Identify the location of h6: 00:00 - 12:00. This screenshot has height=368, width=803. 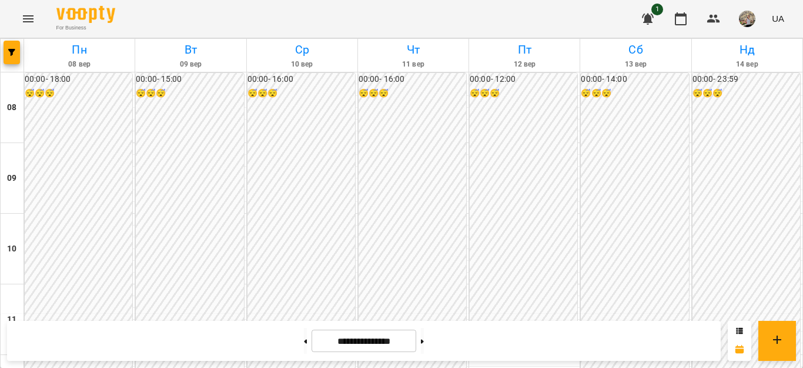
(523, 79).